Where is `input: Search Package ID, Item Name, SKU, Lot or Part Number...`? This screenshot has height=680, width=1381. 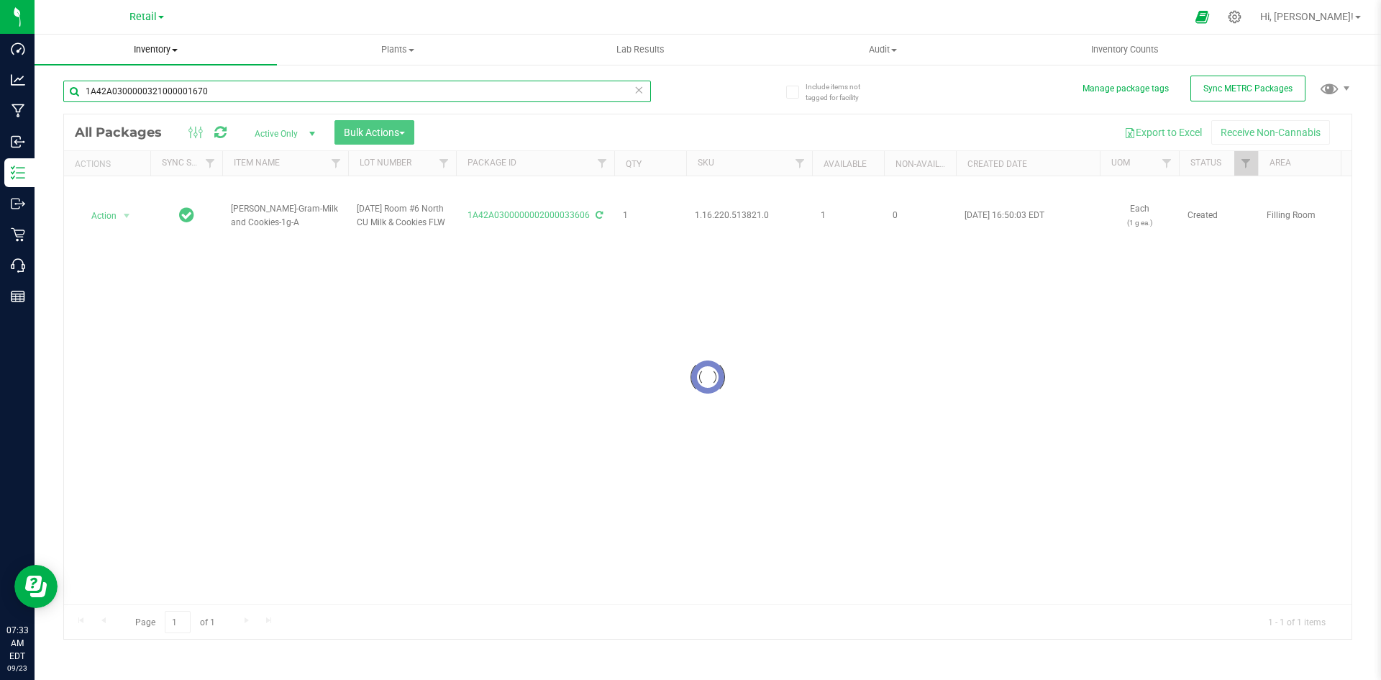
input: Search Package ID, Item Name, SKU, Lot or Part Number... is located at coordinates (357, 91).